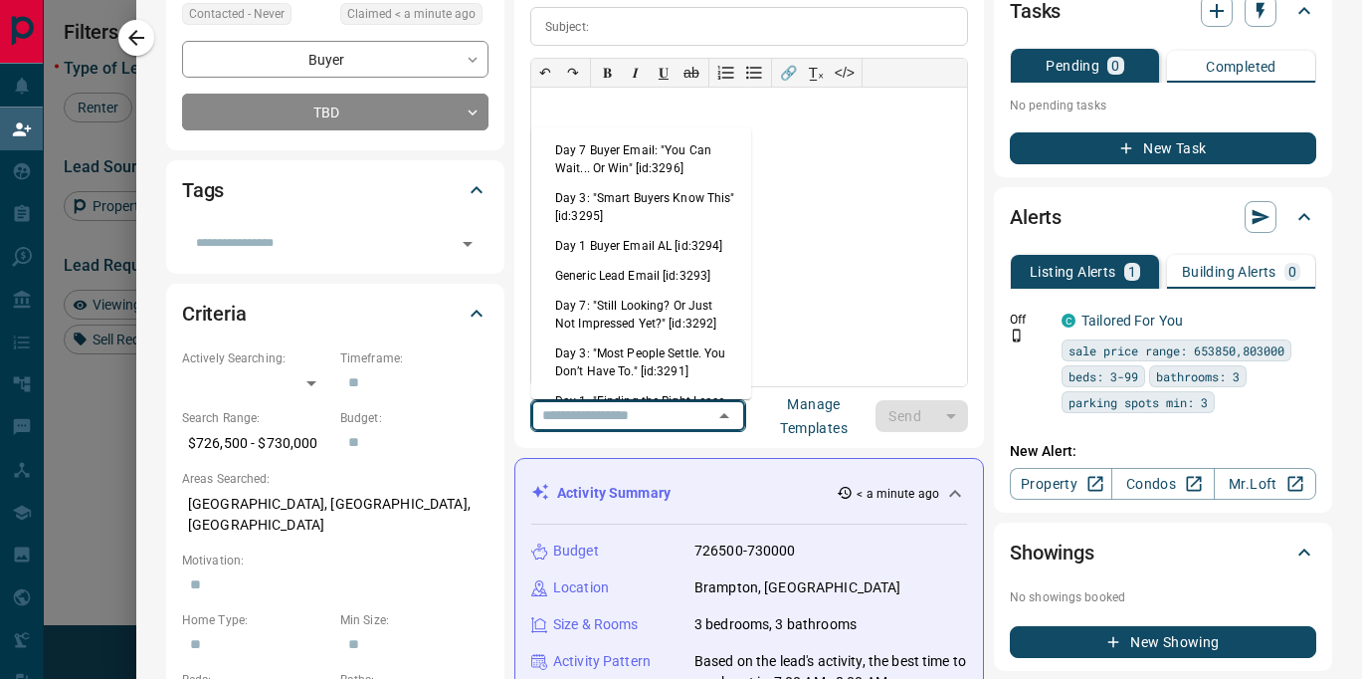 The width and height of the screenshot is (1362, 679). I want to click on button: Manage Templates, so click(814, 416).